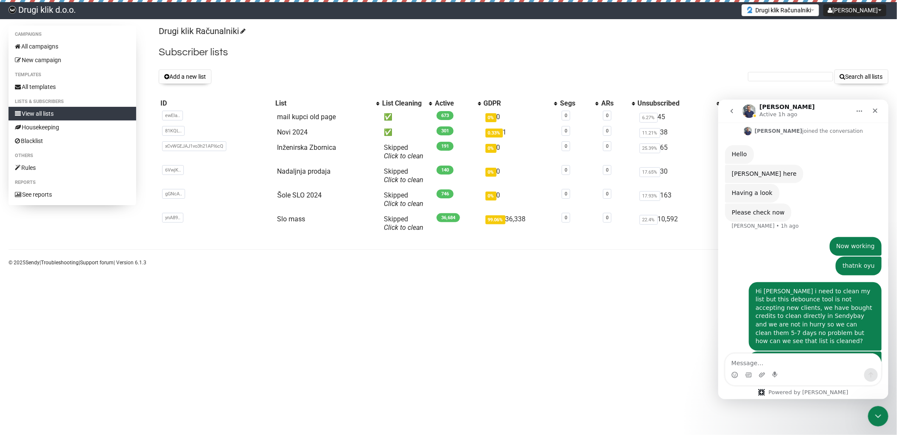 This screenshot has width=897, height=435. I want to click on a: Nadaljnja prodaja, so click(304, 171).